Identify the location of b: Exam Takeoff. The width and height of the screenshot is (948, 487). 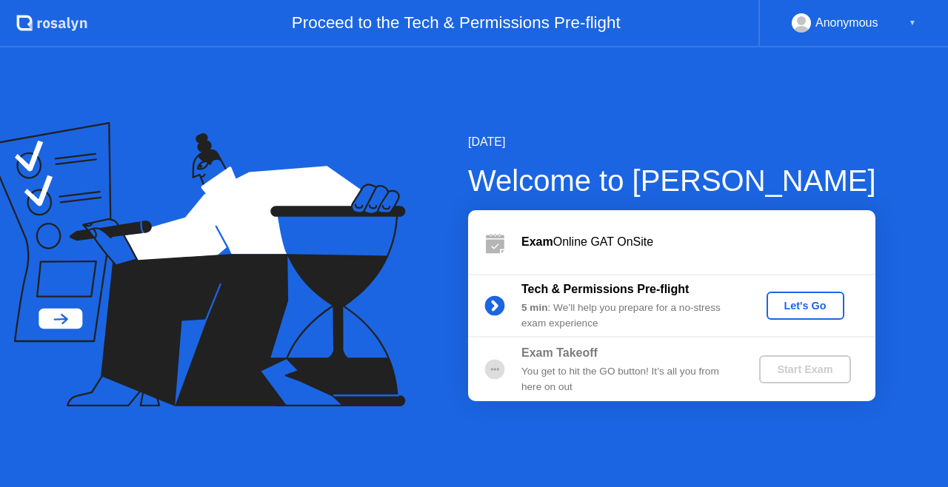
(559, 352).